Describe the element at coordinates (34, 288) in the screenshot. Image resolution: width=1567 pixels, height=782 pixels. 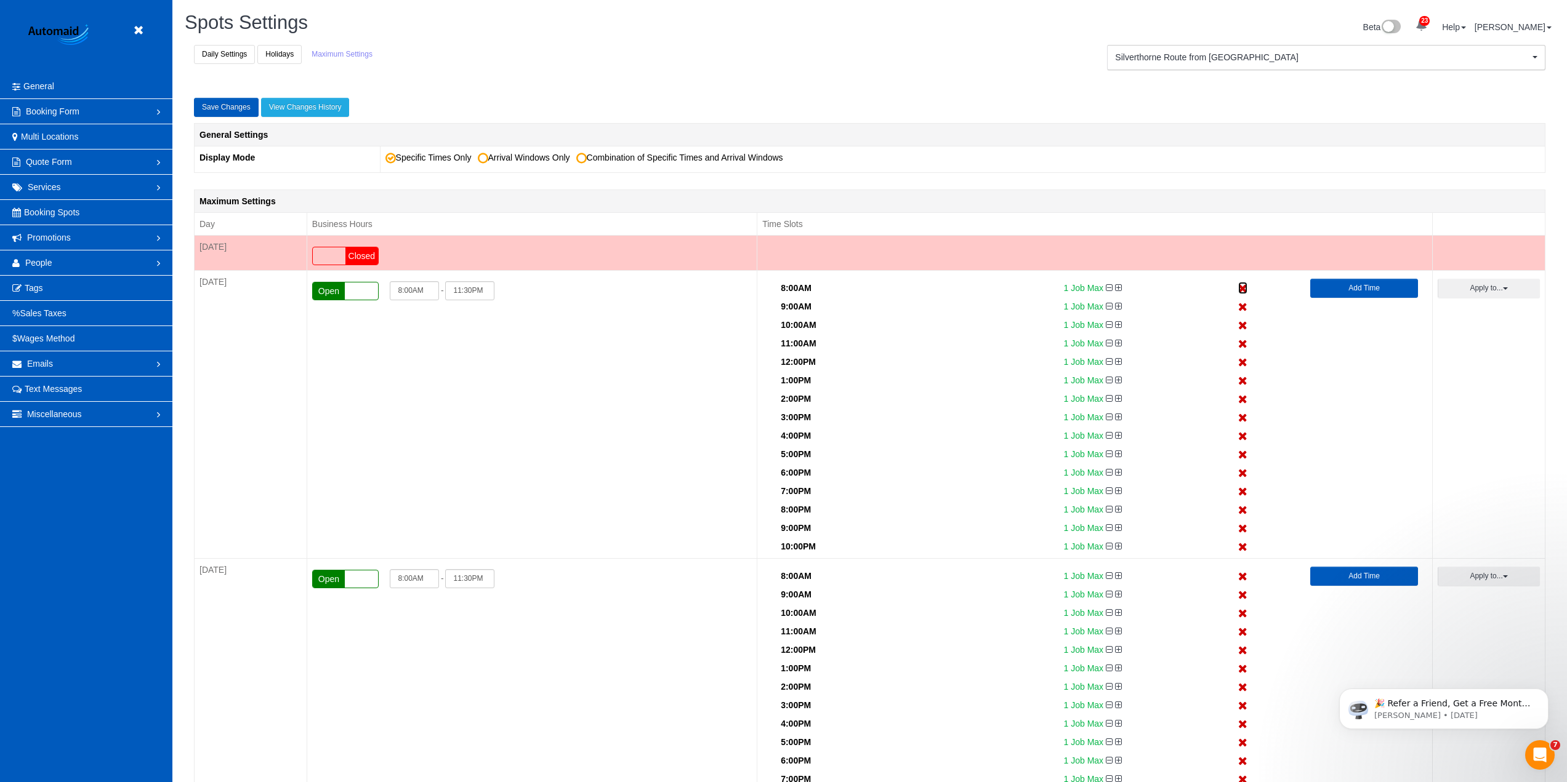
I see `span: Tags` at that location.